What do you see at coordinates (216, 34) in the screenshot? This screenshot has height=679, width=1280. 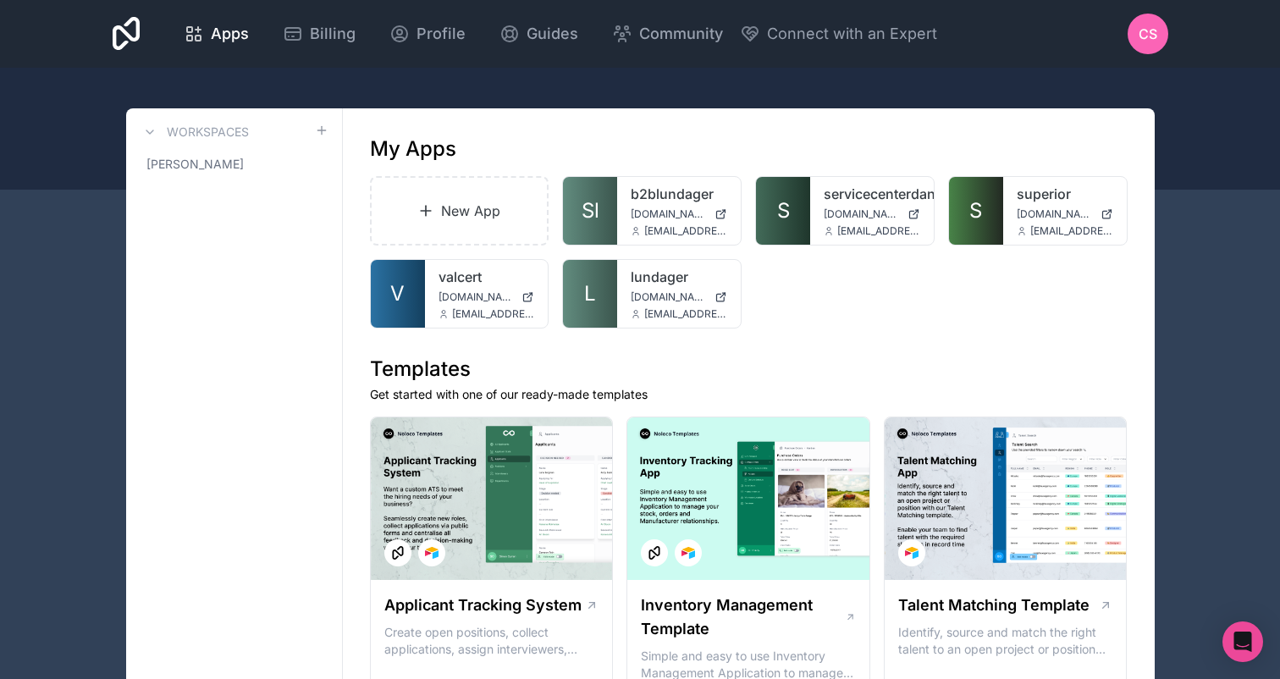 I see `a: Apps` at bounding box center [216, 34].